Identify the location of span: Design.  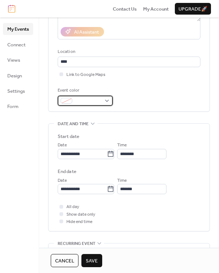
(15, 76).